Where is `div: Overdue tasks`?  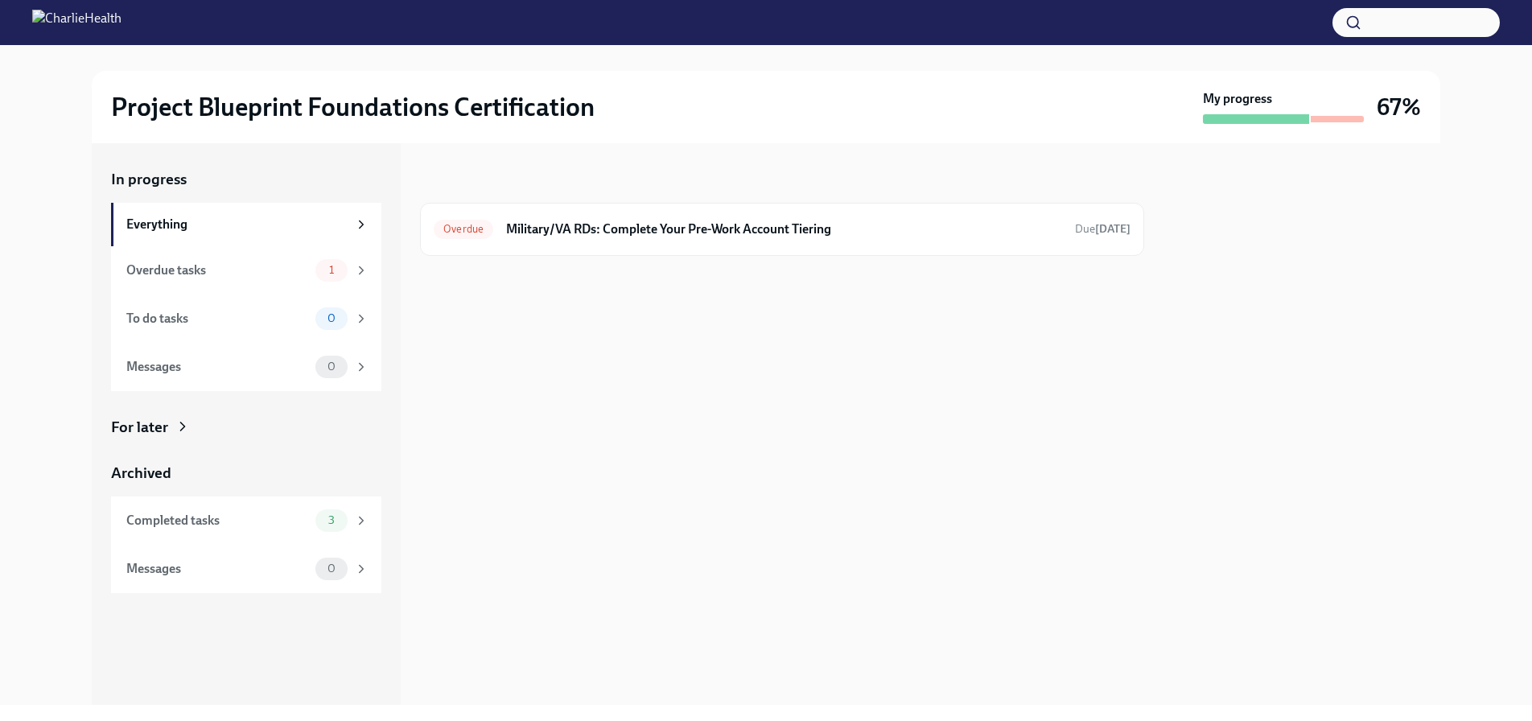 div: Overdue tasks is located at coordinates (217, 270).